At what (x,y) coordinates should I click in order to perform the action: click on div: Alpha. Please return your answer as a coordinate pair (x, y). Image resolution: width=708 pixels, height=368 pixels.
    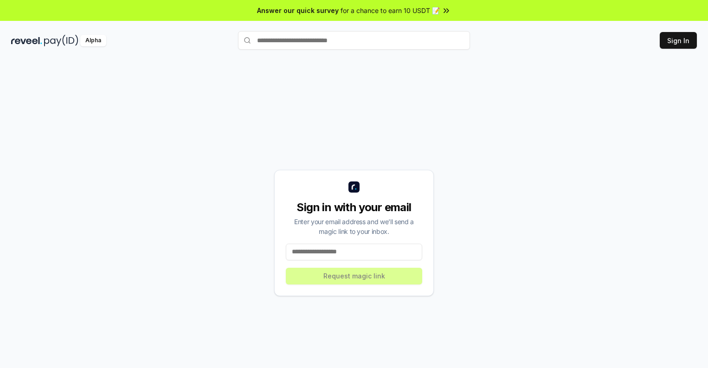
    Looking at the image, I should click on (93, 40).